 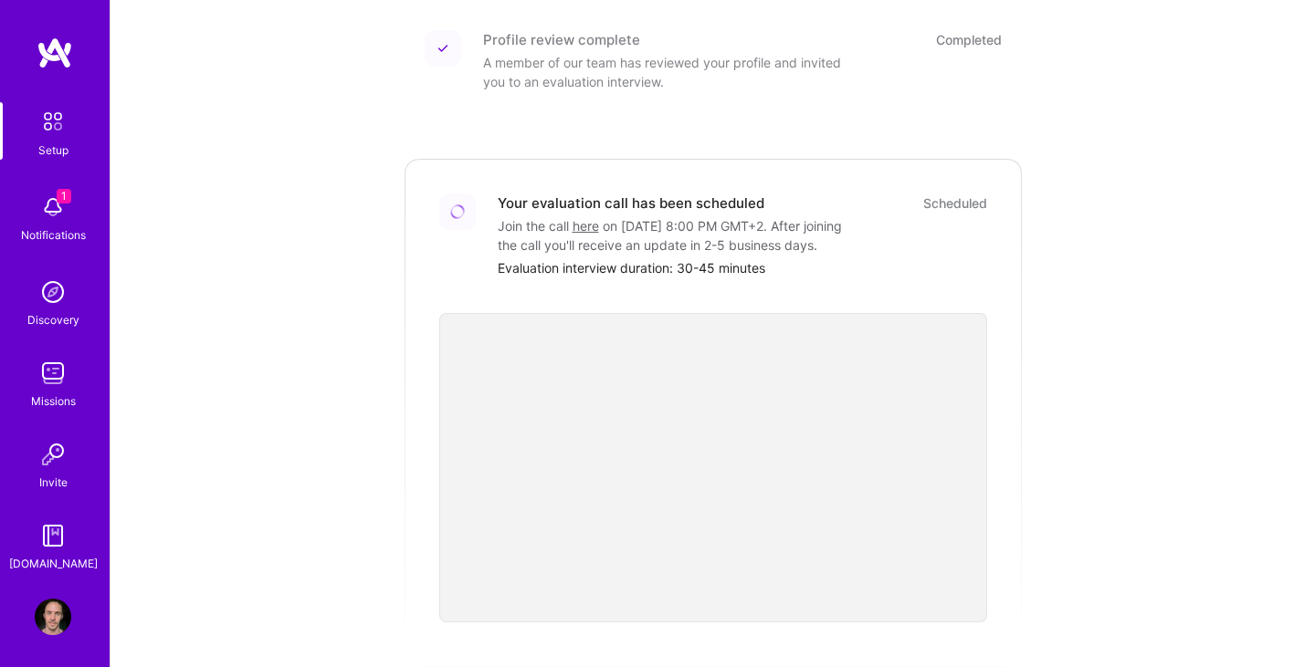 I want to click on div: Completed, so click(x=969, y=39).